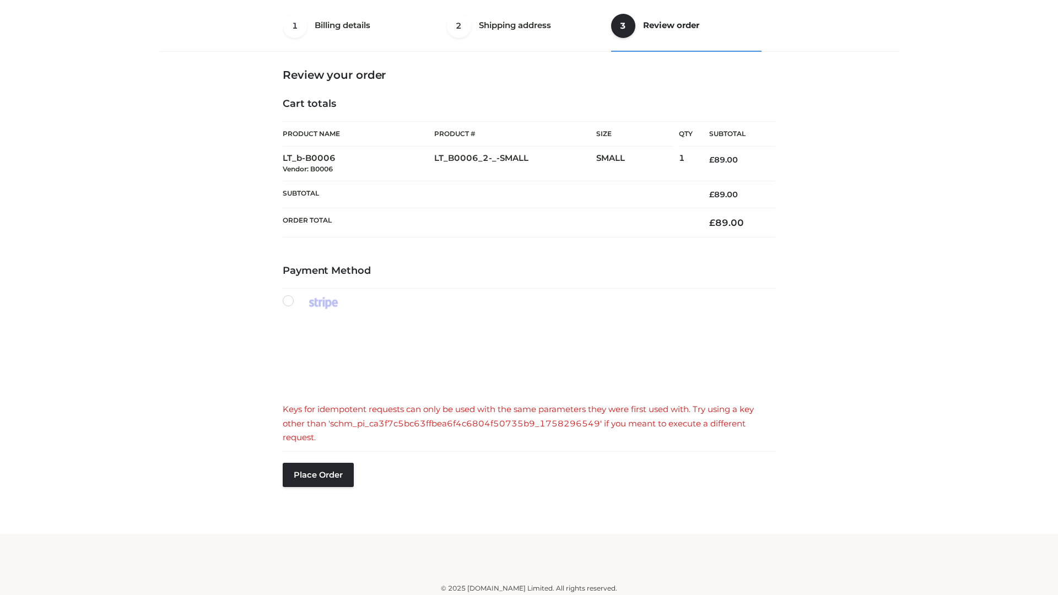  What do you see at coordinates (358, 134) in the screenshot?
I see `th: Product Name` at bounding box center [358, 134].